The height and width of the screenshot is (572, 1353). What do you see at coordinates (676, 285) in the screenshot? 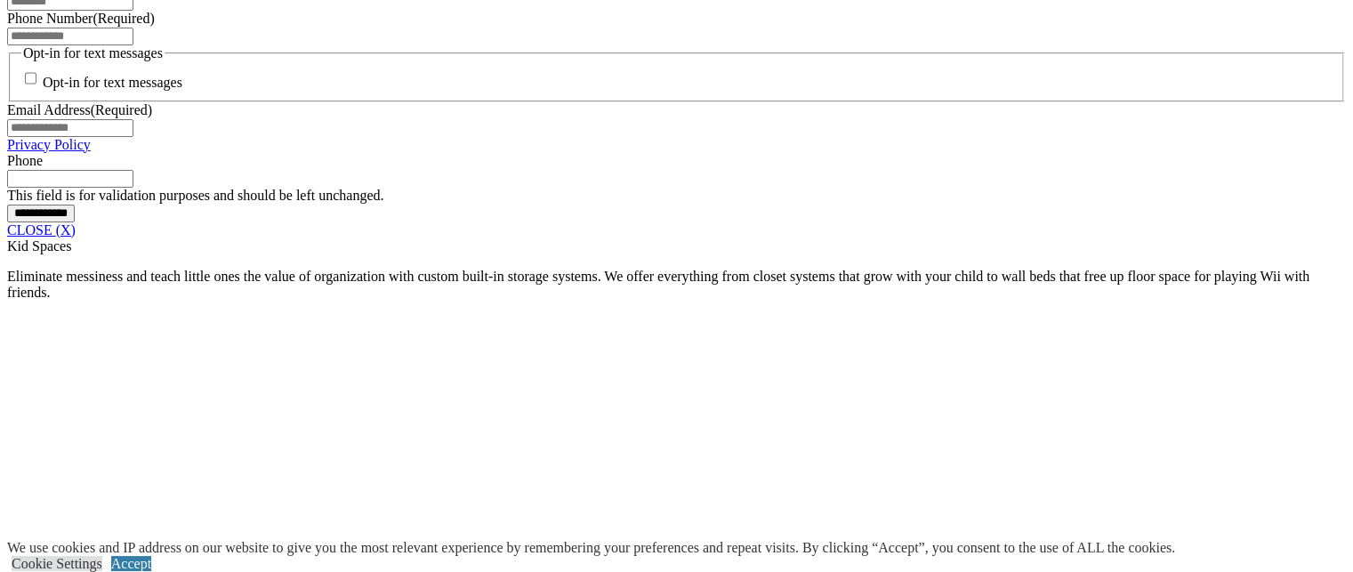
I see `p: Eliminate messiness and teach little ones the value of organization with custom built-in storage ...` at bounding box center [676, 285].